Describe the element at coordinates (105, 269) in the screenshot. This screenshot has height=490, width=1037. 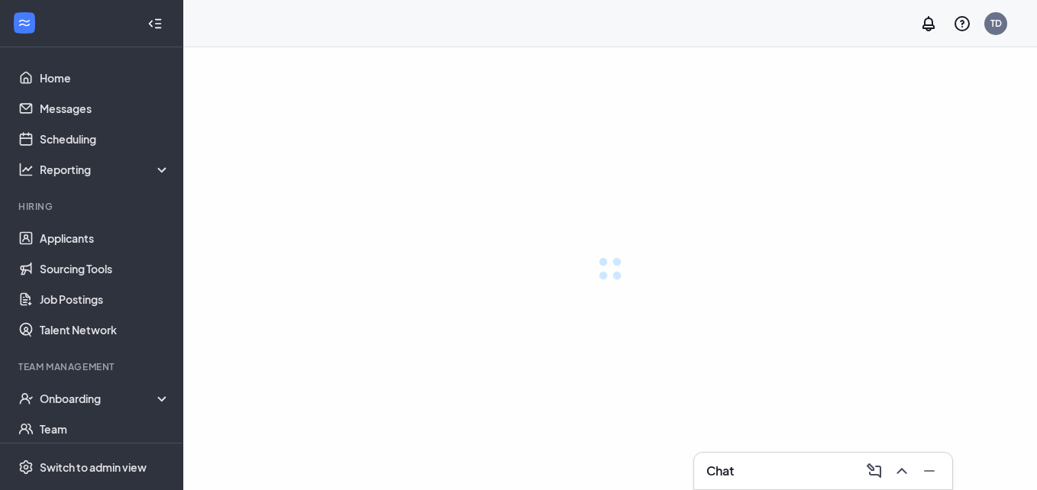
I see `a: Sourcing Tools` at that location.